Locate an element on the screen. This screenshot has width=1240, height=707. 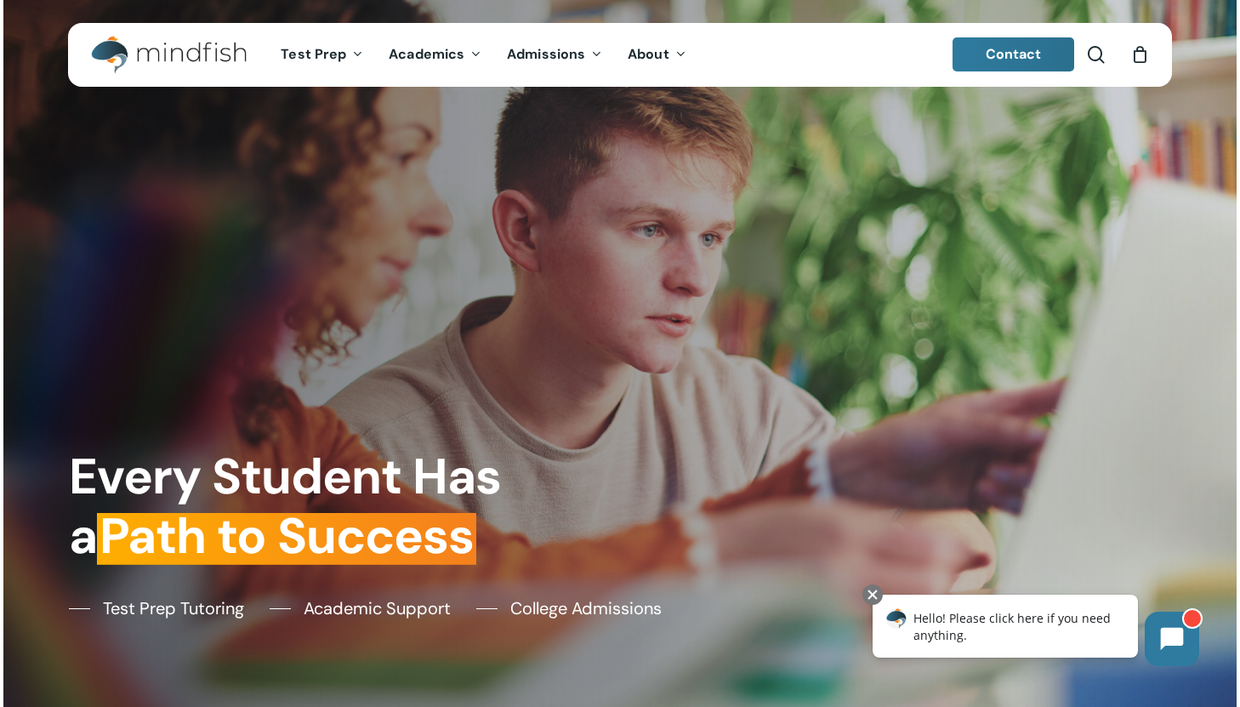
a: Test Prep is located at coordinates (322, 54).